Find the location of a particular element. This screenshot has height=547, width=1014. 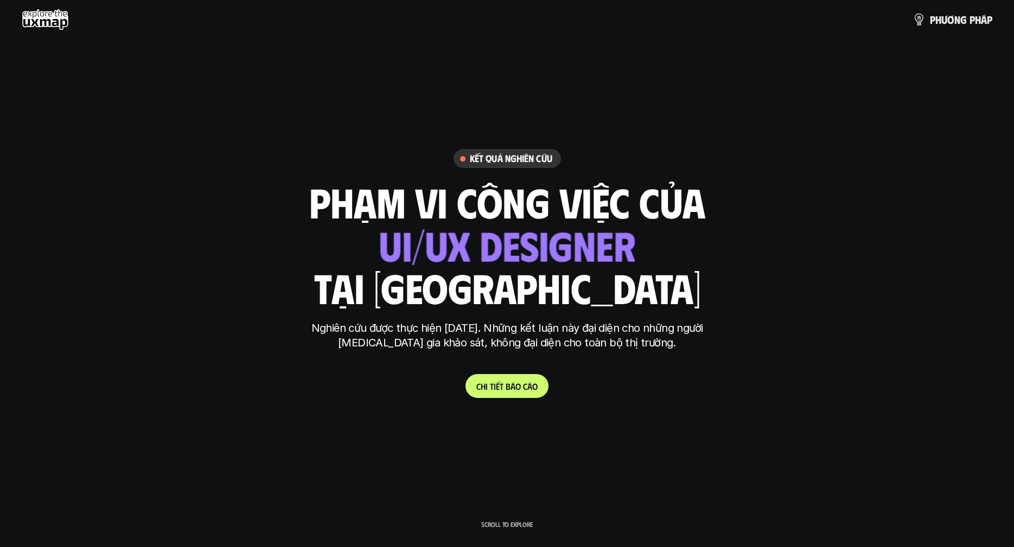

a: phươngpháp is located at coordinates (952, 20).